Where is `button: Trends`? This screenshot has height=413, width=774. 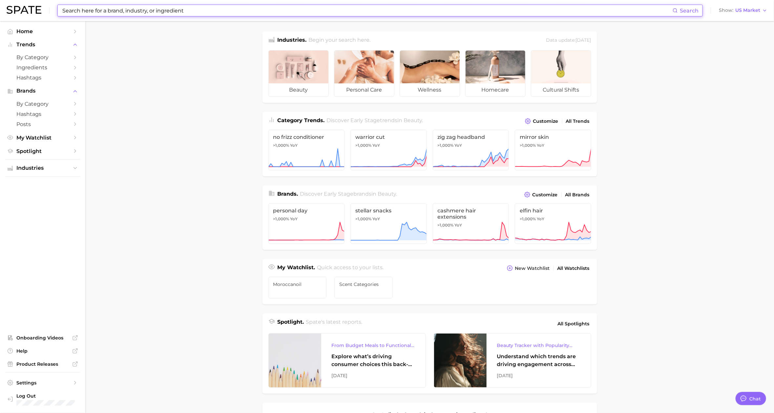
button: Trends is located at coordinates (43, 45).